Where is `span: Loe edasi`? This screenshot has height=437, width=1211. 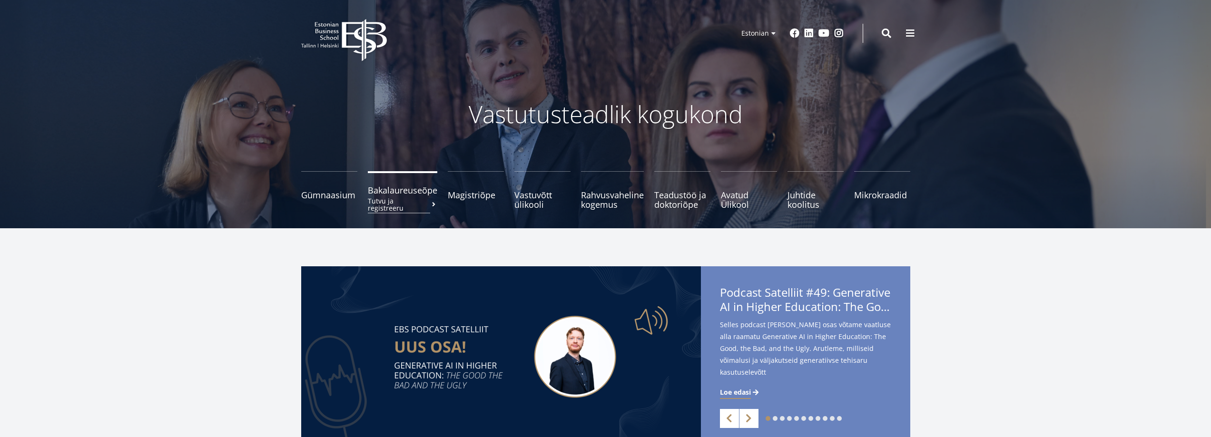
span: Loe edasi is located at coordinates (735, 393).